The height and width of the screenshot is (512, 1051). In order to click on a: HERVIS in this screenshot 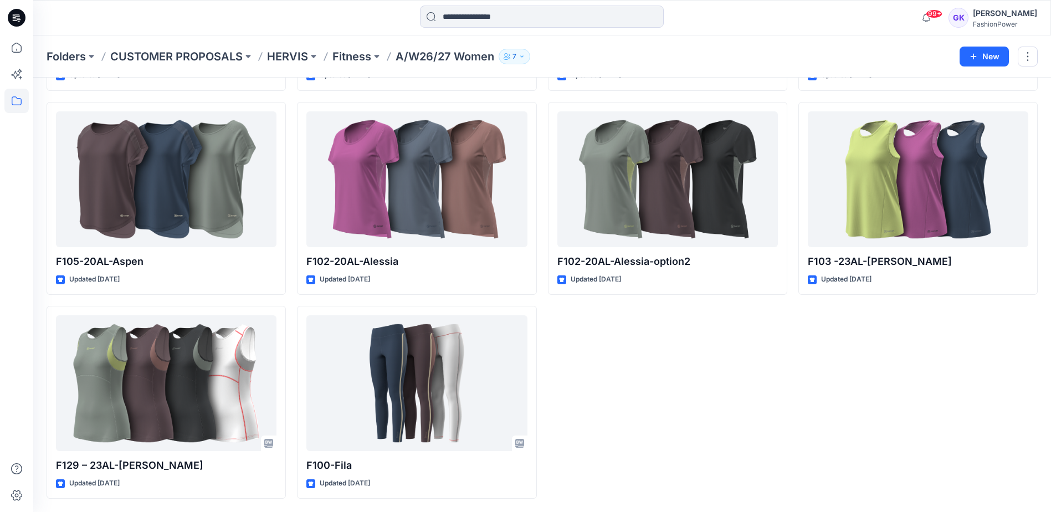, I will do `click(288, 57)`.